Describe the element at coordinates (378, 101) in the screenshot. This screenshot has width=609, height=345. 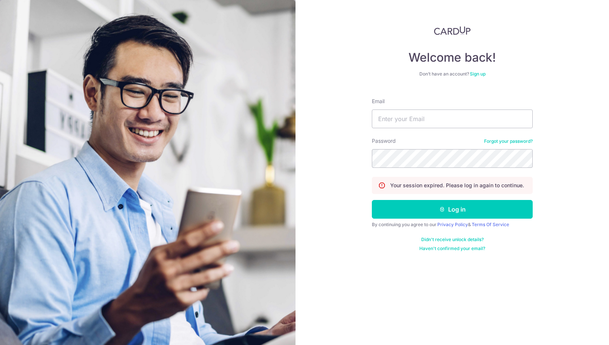
I see `label: Email` at that location.